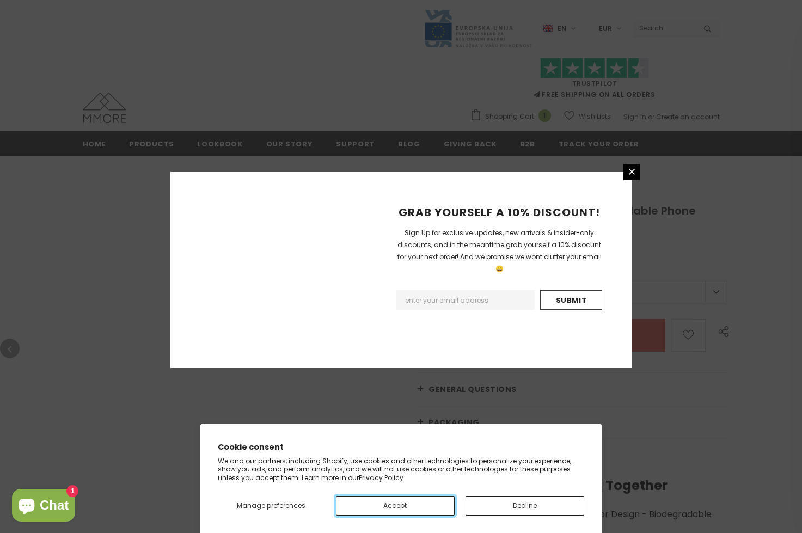 This screenshot has width=802, height=533. Describe the element at coordinates (525, 506) in the screenshot. I see `button: Decline` at that location.